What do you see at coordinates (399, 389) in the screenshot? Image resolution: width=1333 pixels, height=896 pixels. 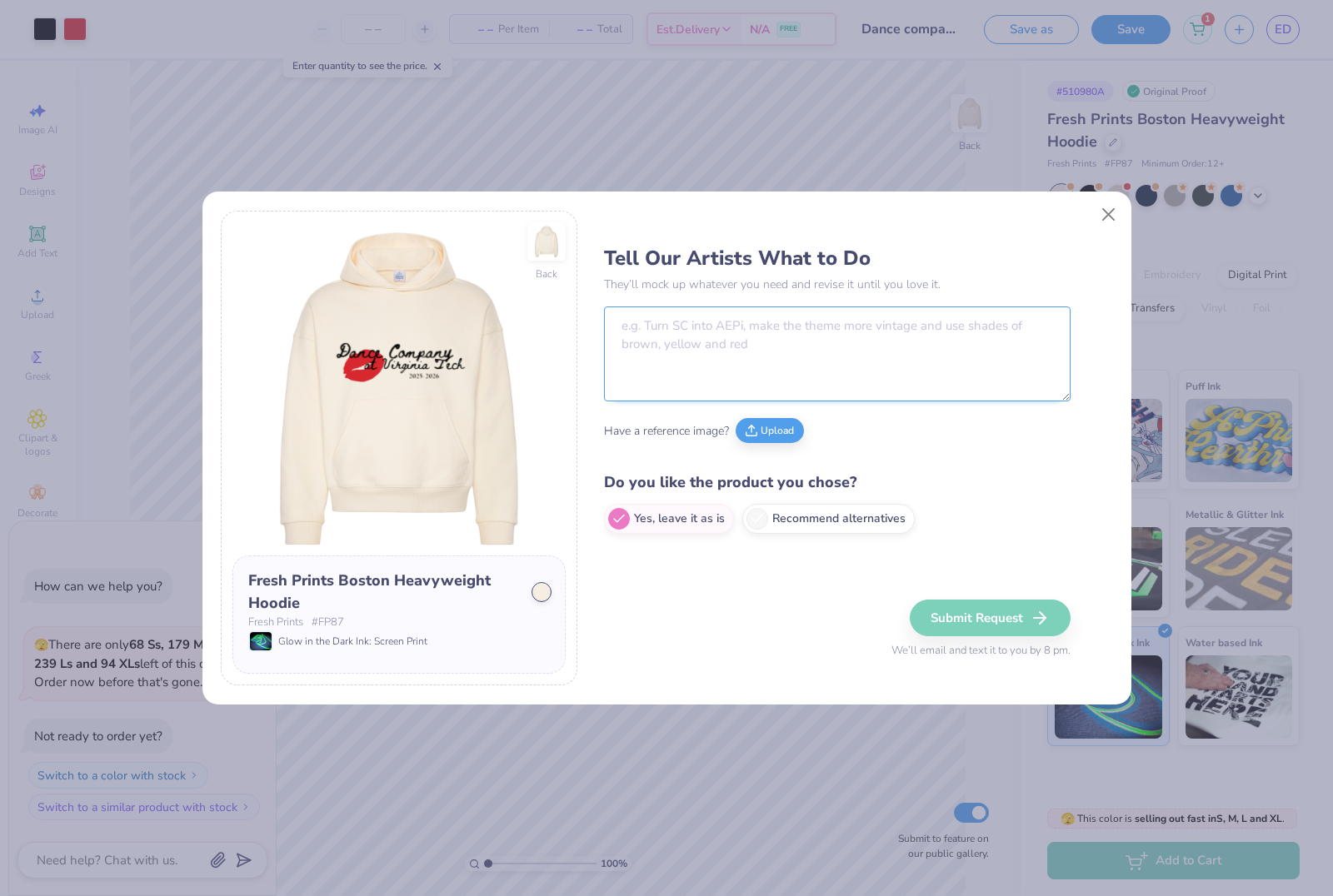 I see `img: Front` at bounding box center [399, 389].